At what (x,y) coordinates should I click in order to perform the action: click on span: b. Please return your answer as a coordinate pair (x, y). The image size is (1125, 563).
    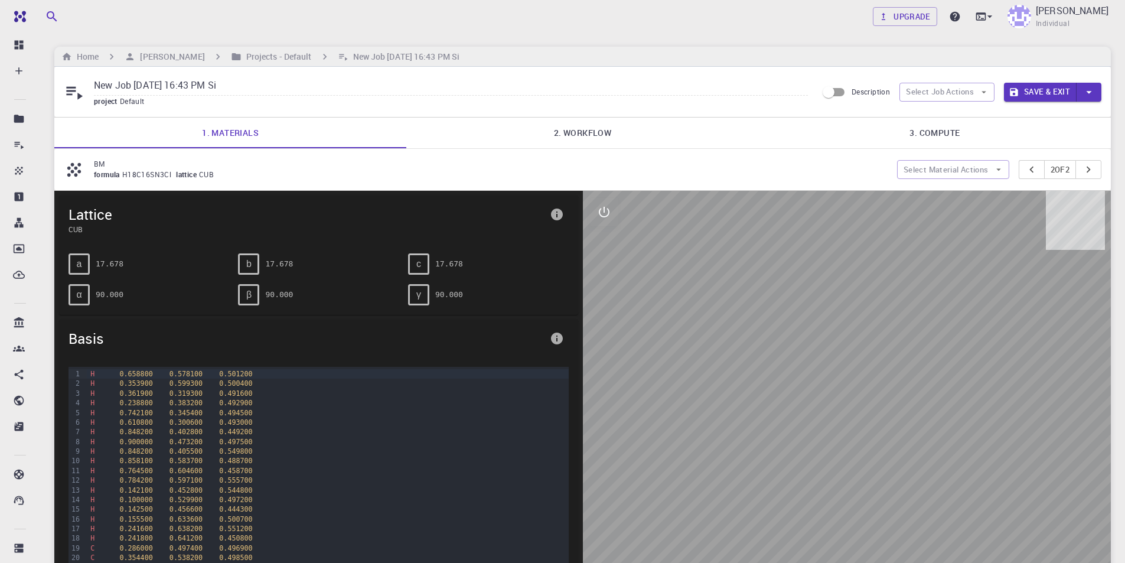
    Looking at the image, I should click on (249, 264).